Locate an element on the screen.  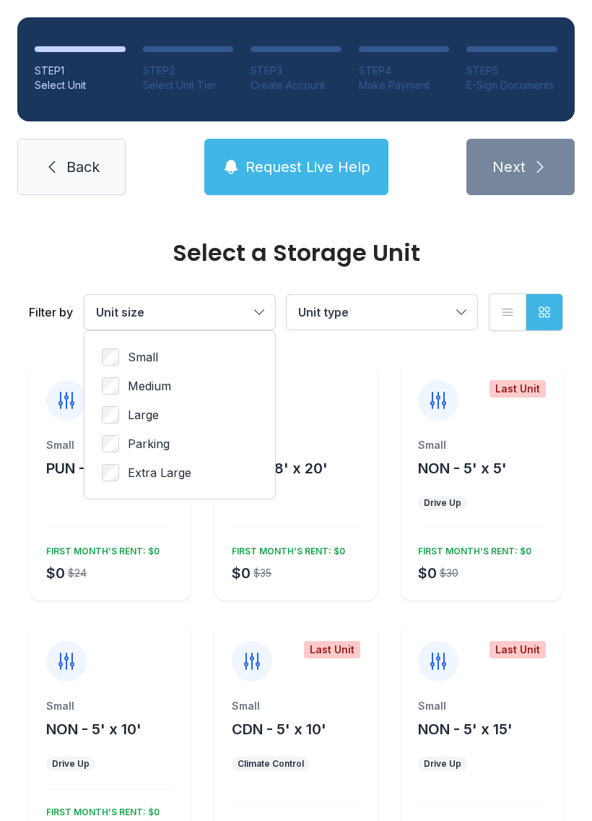
span: Parking is located at coordinates (149, 444).